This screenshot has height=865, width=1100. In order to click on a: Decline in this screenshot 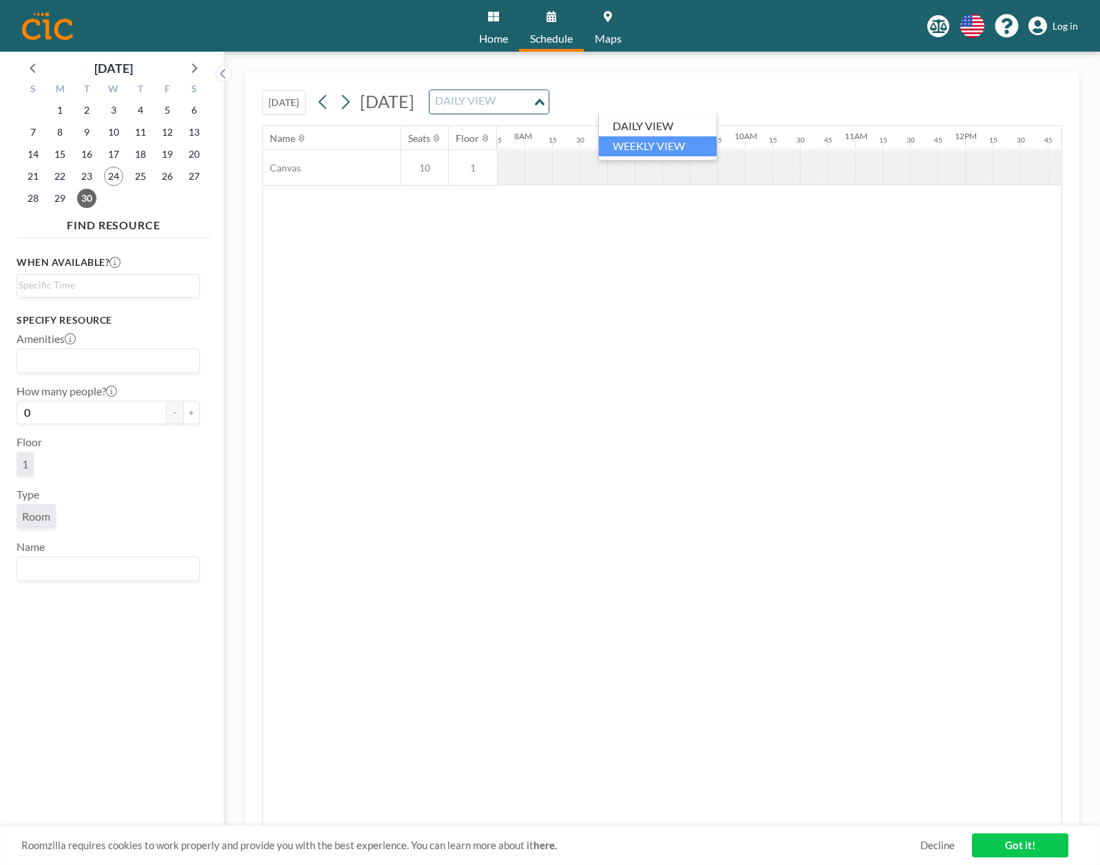, I will do `click(938, 845)`.